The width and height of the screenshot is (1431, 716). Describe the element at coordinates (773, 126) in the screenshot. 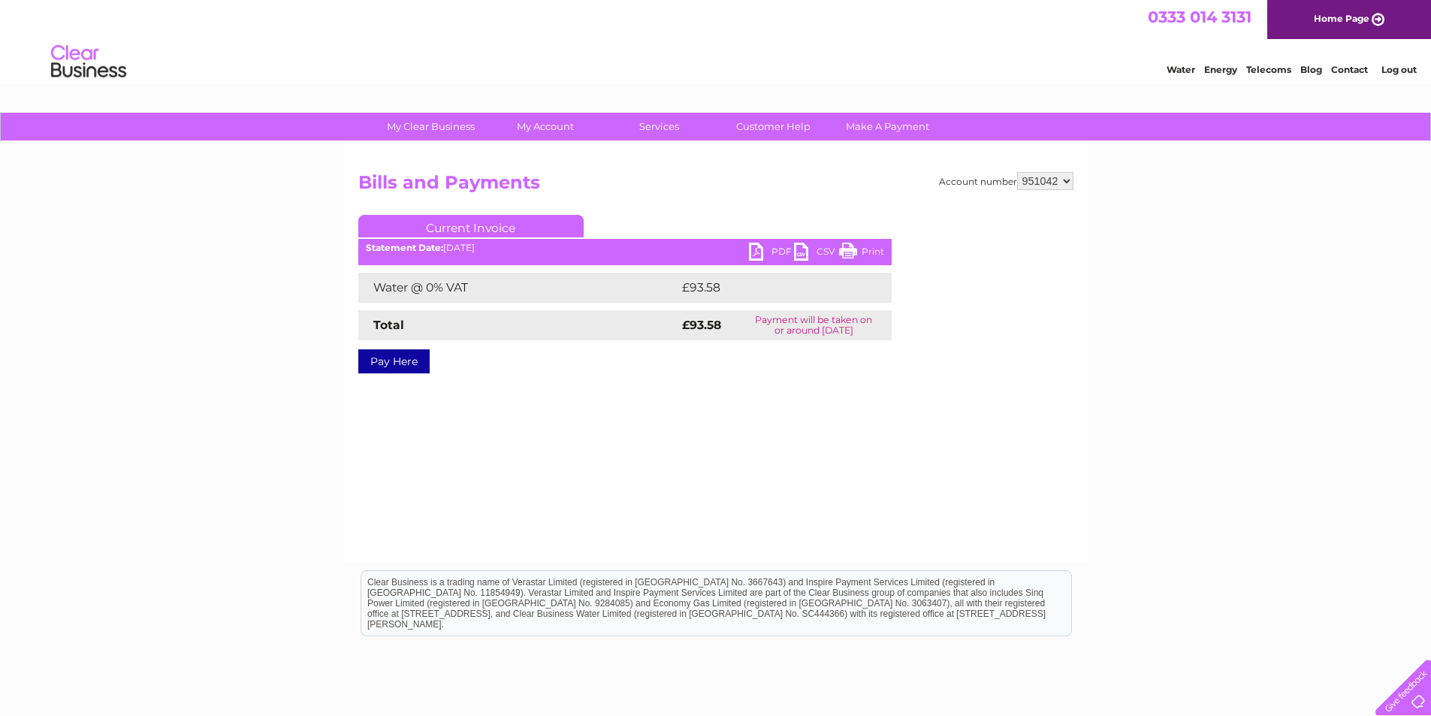

I see `a: Customer Help` at that location.